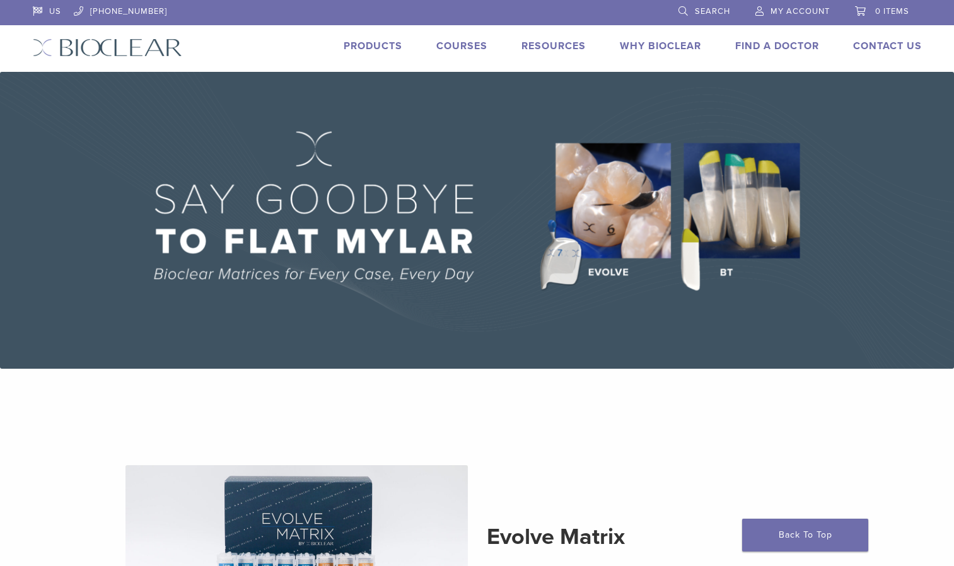  I want to click on h2: Evolve Matrix, so click(657, 537).